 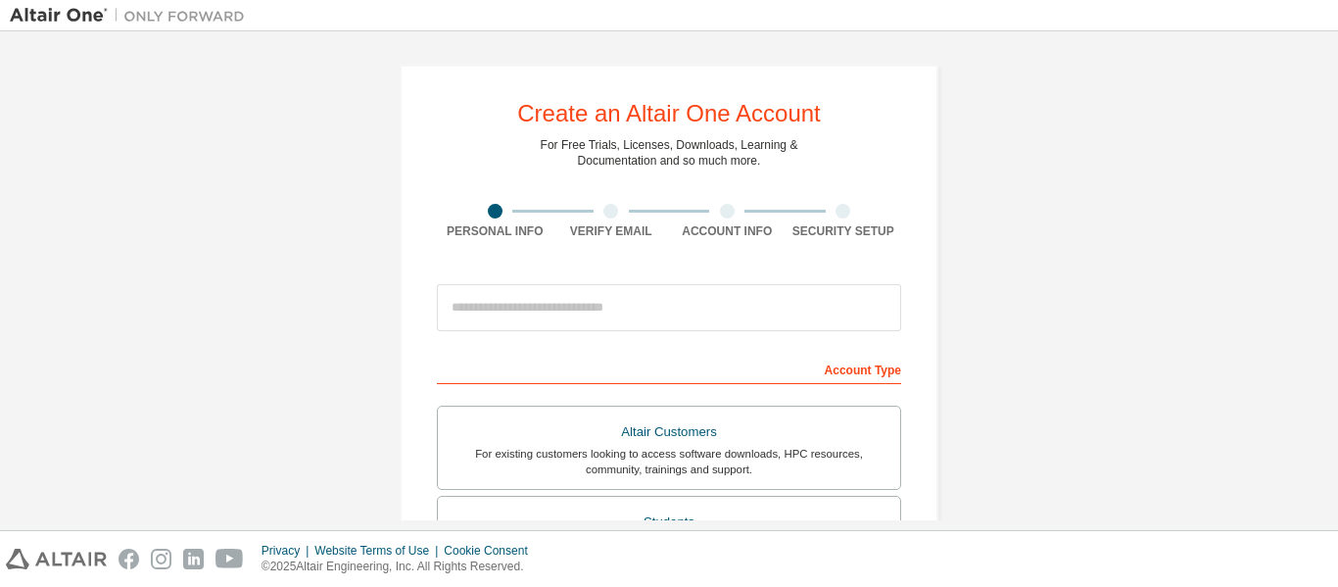 What do you see at coordinates (229, 558) in the screenshot?
I see `img: youtube.svg` at bounding box center [229, 558].